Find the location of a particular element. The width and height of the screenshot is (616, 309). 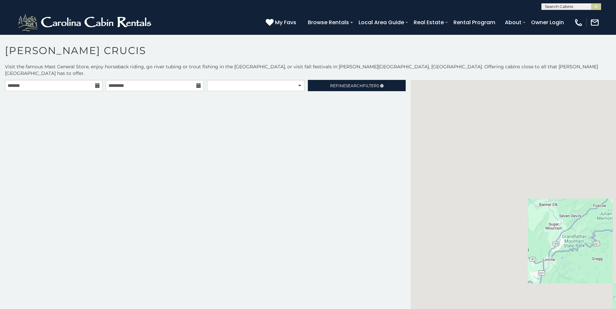

a: Local Area Guide is located at coordinates (381, 22).